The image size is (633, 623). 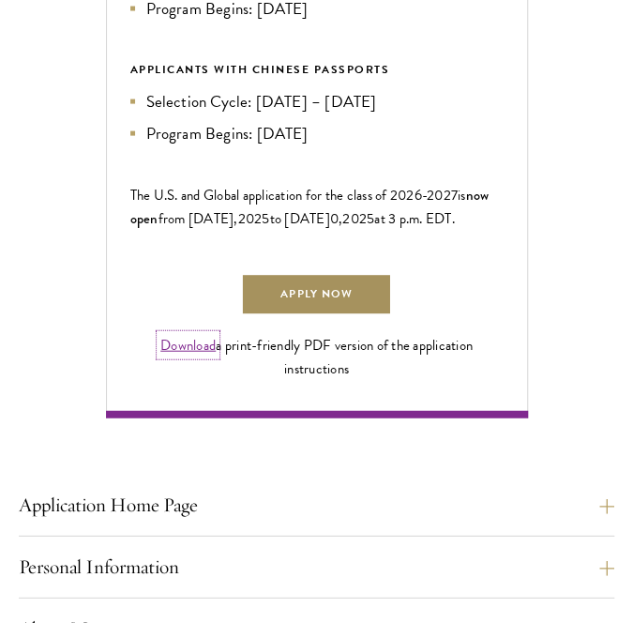 What do you see at coordinates (316, 567) in the screenshot?
I see `button: Personal Information` at bounding box center [316, 567].